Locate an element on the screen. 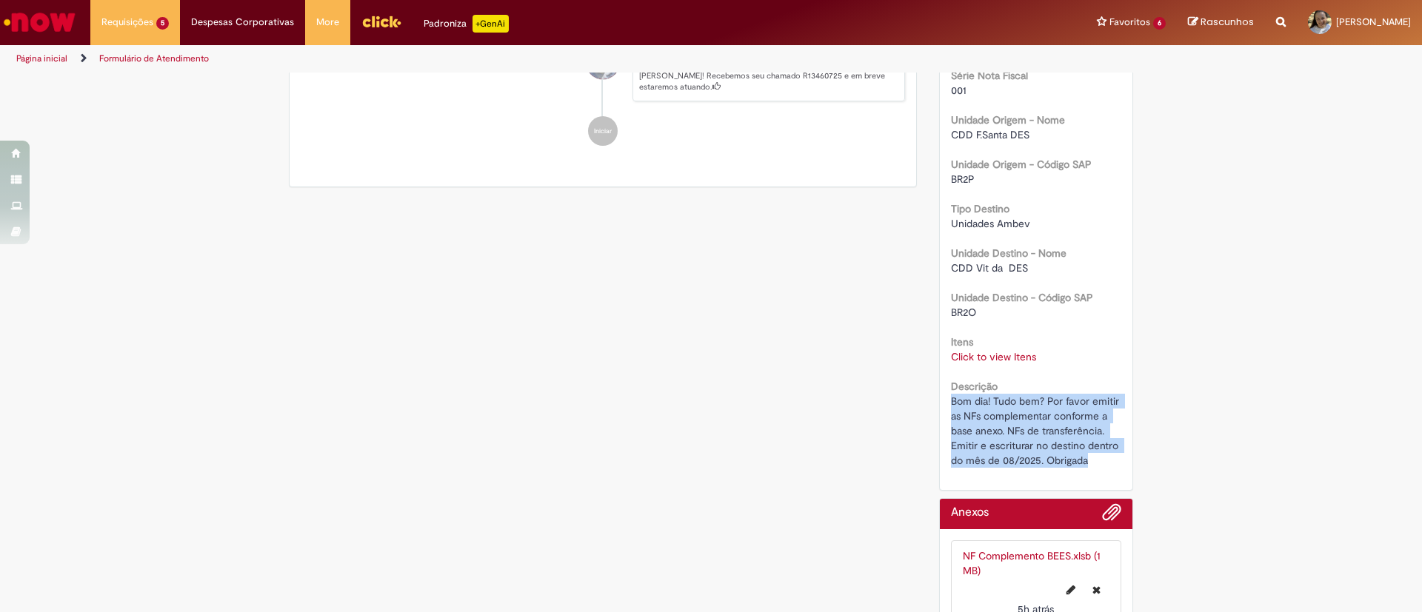  b: Série Nota Fiscal is located at coordinates (989, 76).